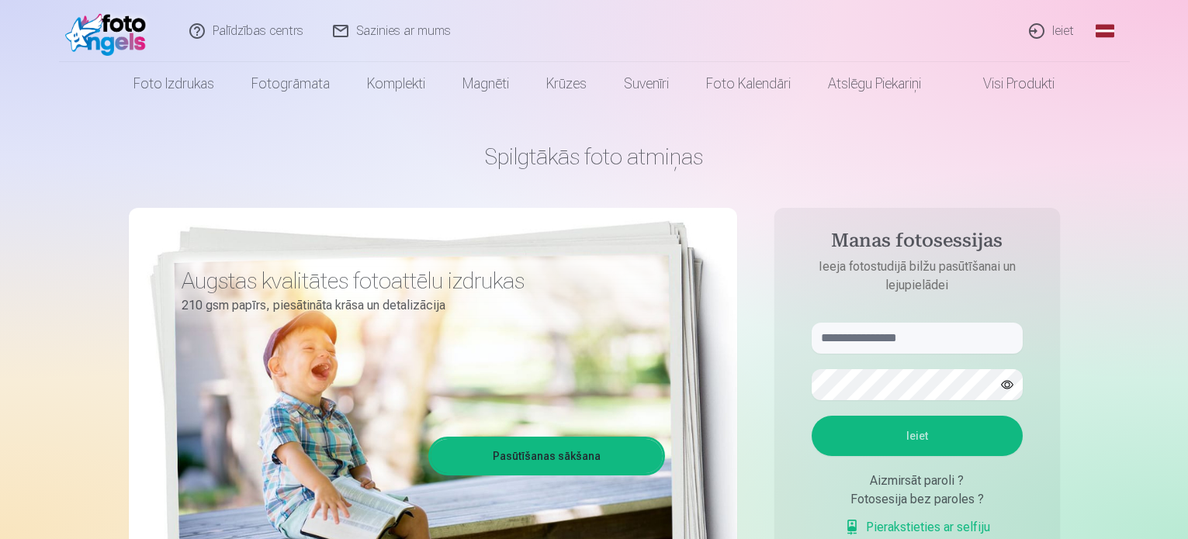  What do you see at coordinates (418, 281) in the screenshot?
I see `h3: Augstas kvalitātes fotoattēlu izdrukas` at bounding box center [418, 281].